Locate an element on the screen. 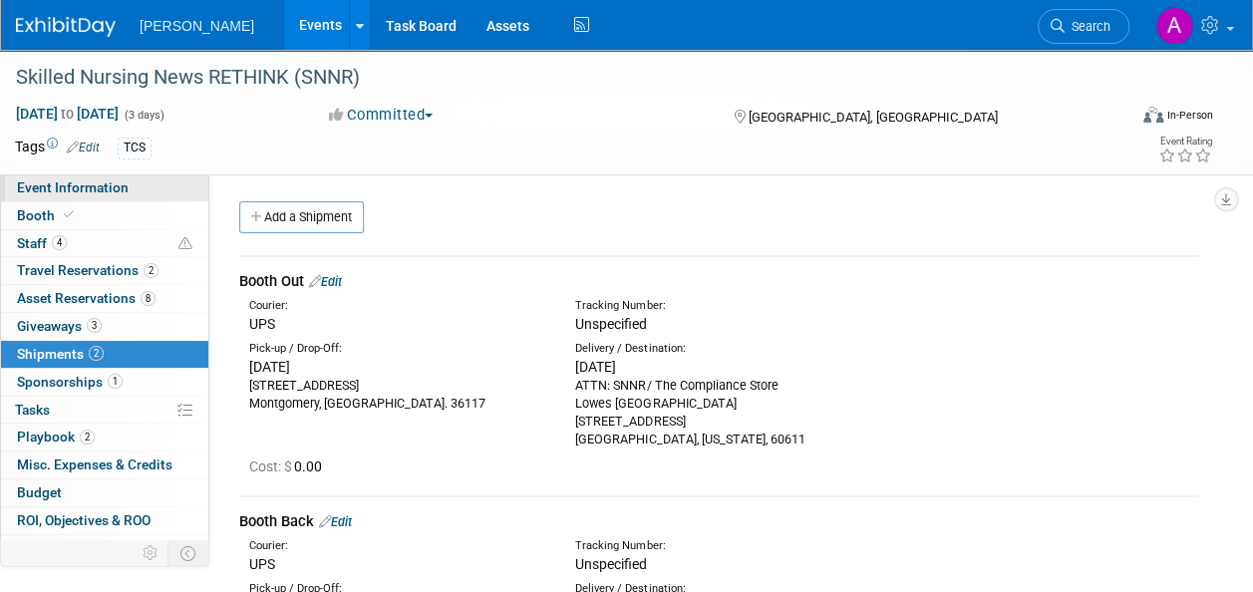 Image resolution: width=1253 pixels, height=592 pixels. a: Budget is located at coordinates (105, 492).